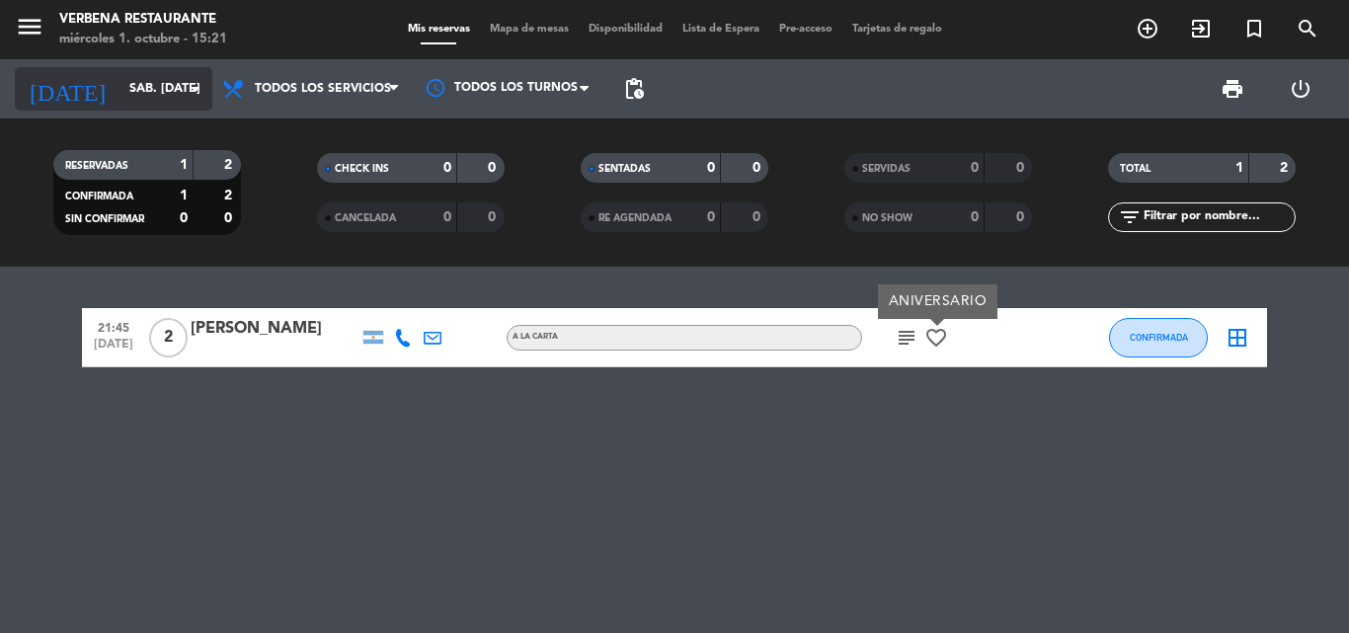  Describe the element at coordinates (1232, 89) in the screenshot. I see `span: print` at that location.